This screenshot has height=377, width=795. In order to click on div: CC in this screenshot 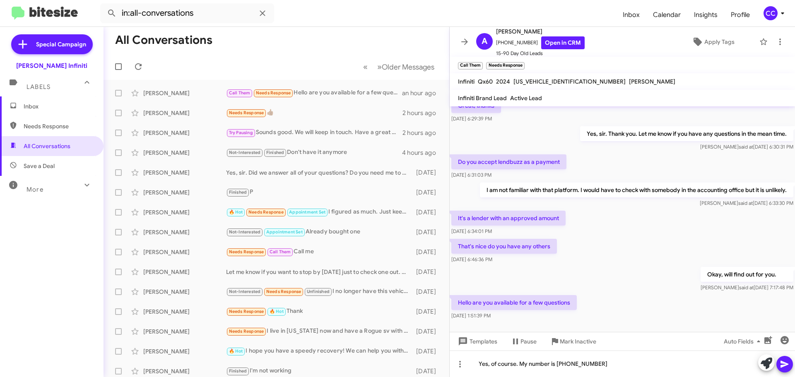, I will do `click(771, 13)`.